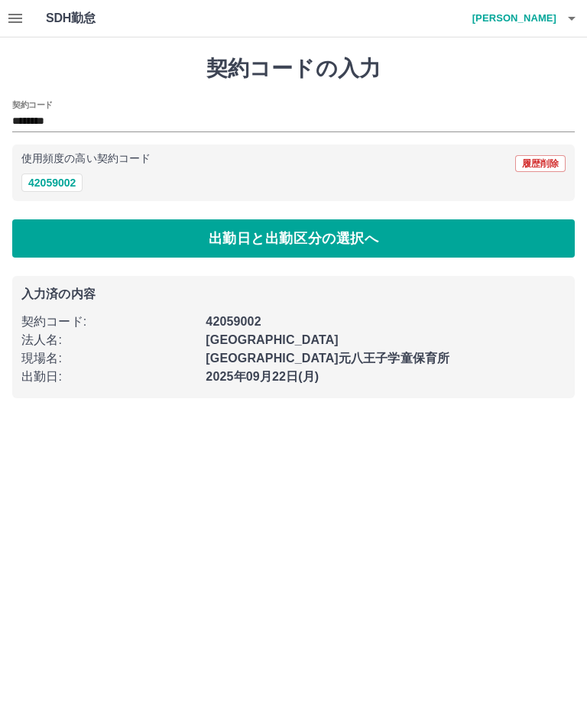  What do you see at coordinates (108, 358) in the screenshot?
I see `p: 現場名 :` at bounding box center [108, 358].